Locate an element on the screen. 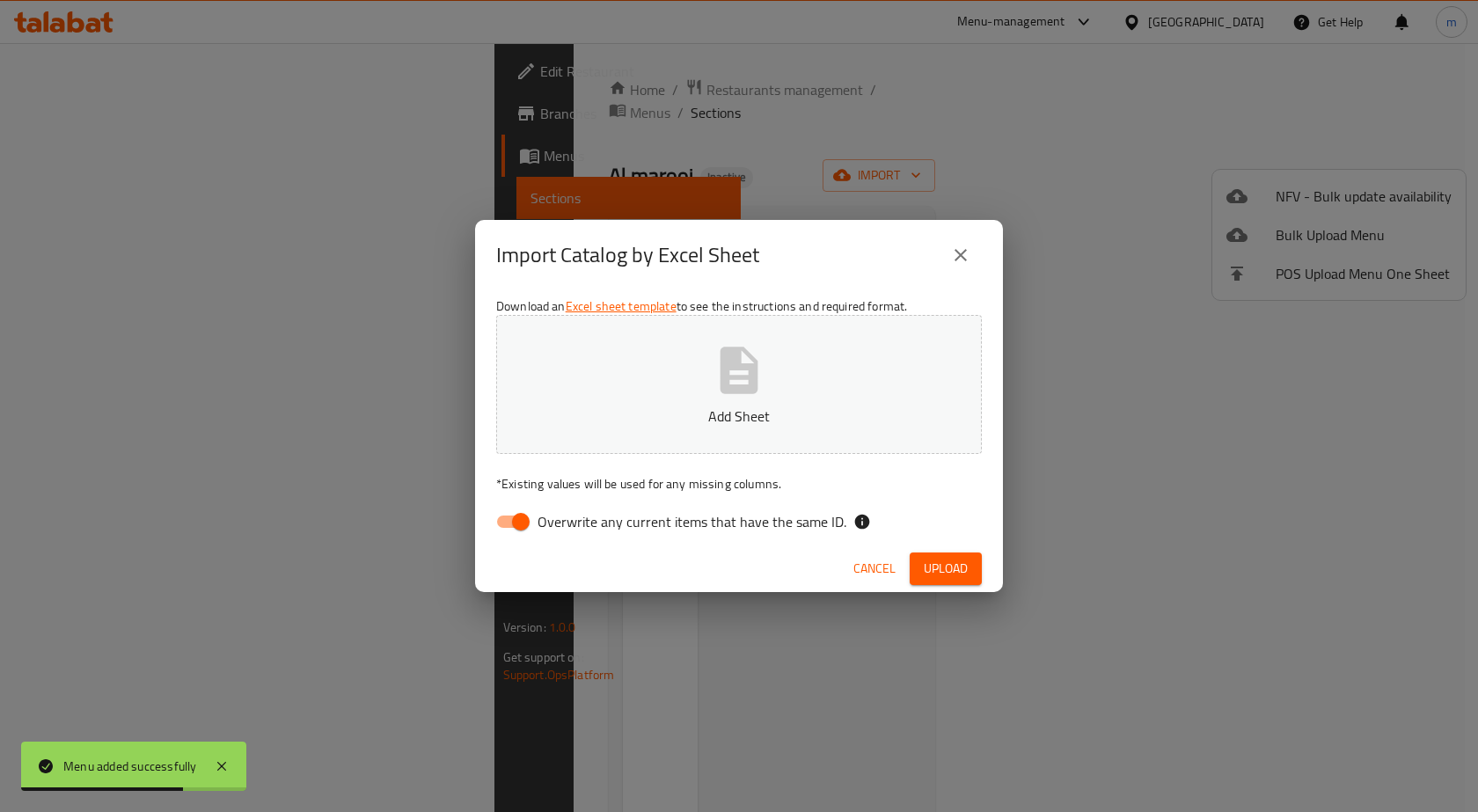 This screenshot has height=812, width=1478. span: Upload is located at coordinates (946, 569).